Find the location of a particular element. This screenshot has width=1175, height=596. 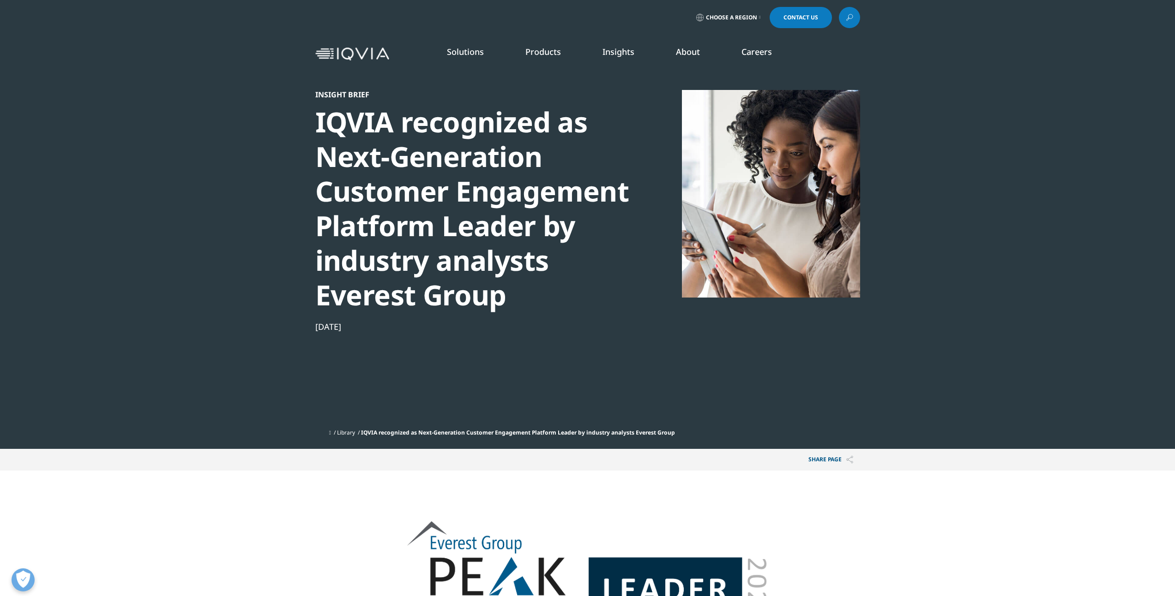

nav: Primary is located at coordinates (626, 54).